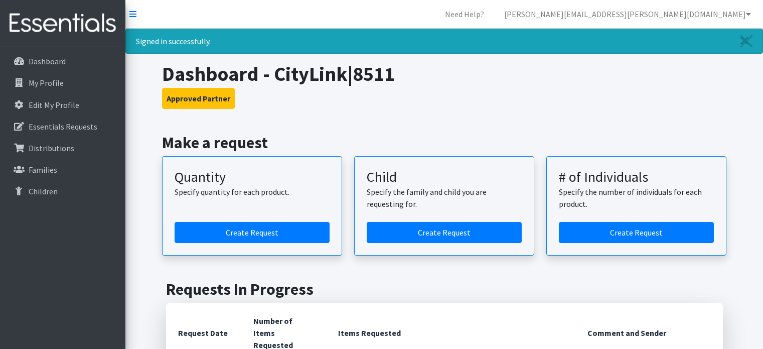 Image resolution: width=763 pixels, height=349 pixels. I want to click on a: Create a request by quantity, so click(252, 232).